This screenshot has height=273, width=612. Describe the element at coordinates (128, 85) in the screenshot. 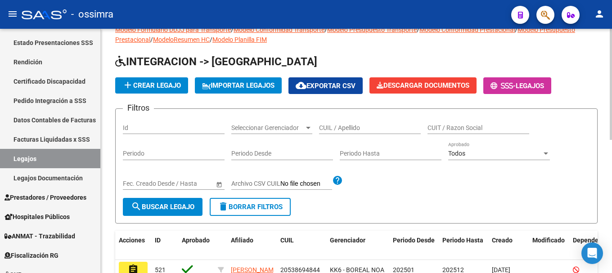

I see `mat-icon: add` at that location.